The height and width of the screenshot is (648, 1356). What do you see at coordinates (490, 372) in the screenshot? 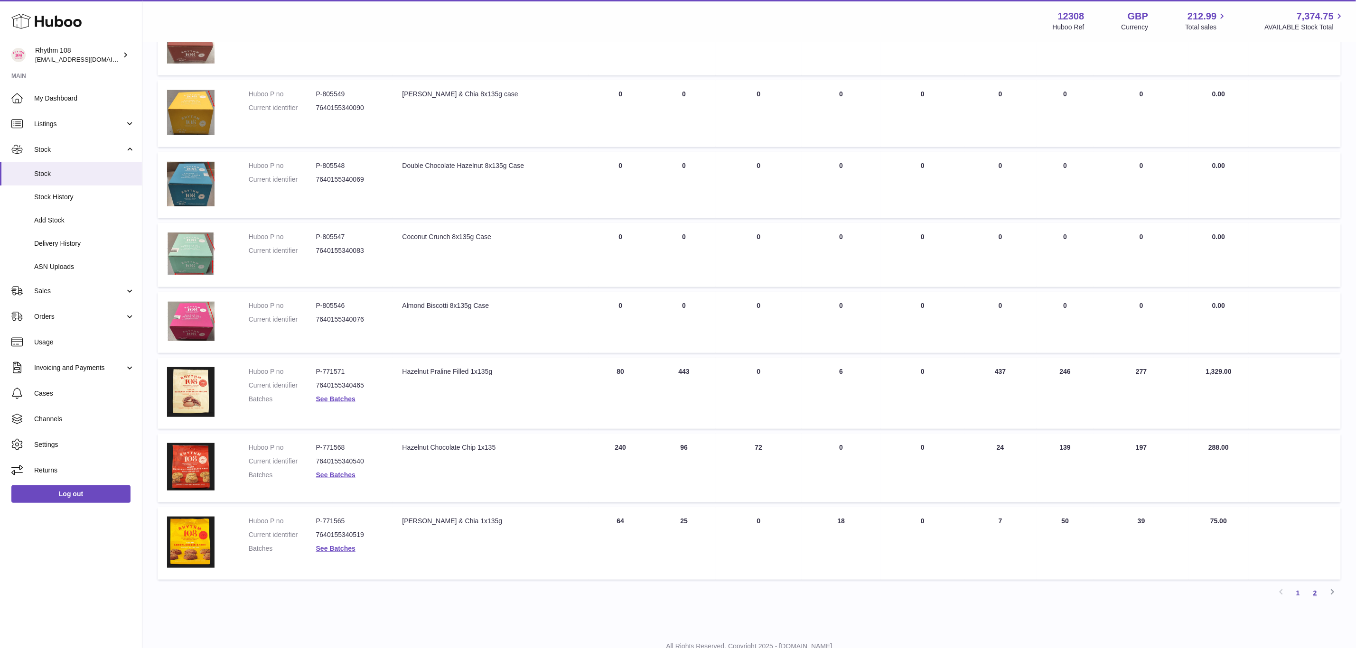
I see `div: Hazelnut Praline Filled 1x135g` at bounding box center [490, 372].